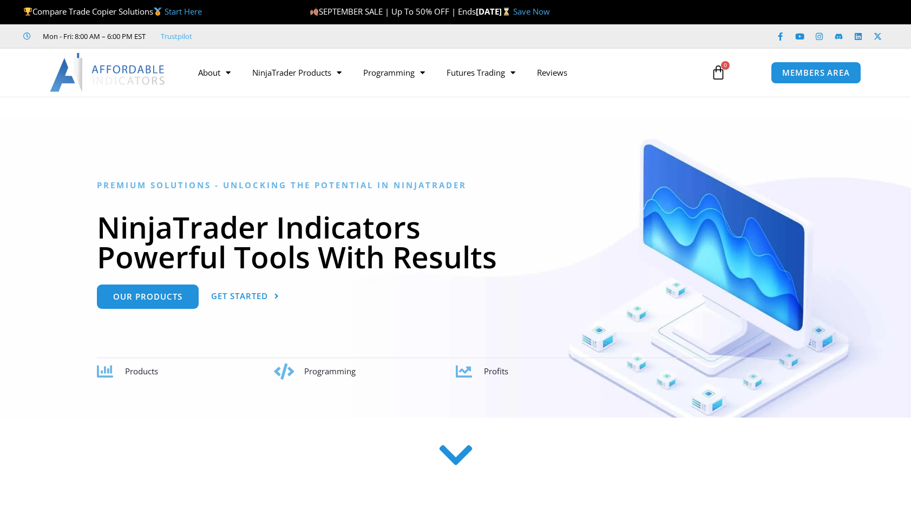 This screenshot has height=509, width=911. What do you see at coordinates (455, 185) in the screenshot?
I see `h6: Premium Solutions - Unlocking the Potential in NinjaTrader` at bounding box center [455, 185].